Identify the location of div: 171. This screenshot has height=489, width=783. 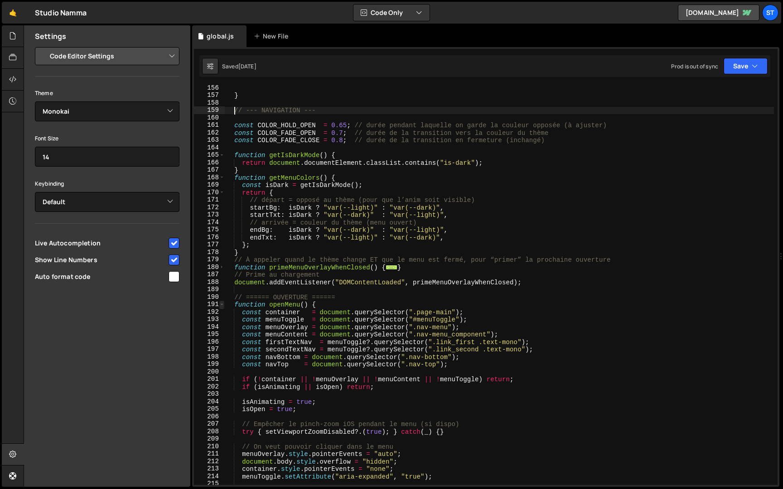
(209, 200).